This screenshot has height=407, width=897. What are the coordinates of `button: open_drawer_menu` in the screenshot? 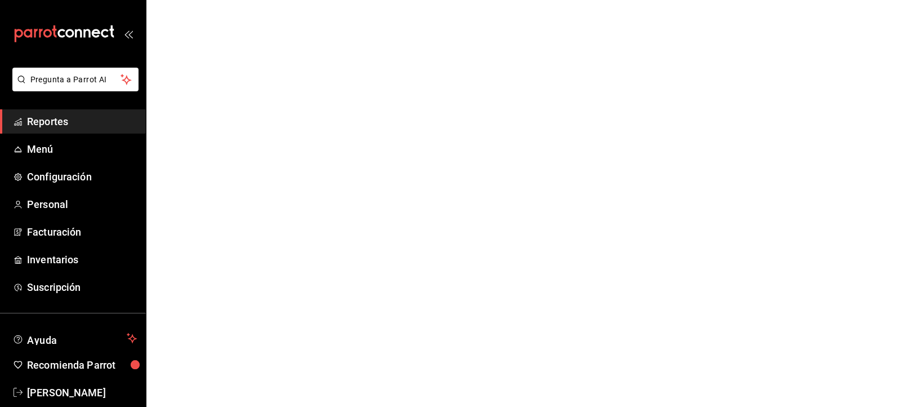 It's located at (128, 34).